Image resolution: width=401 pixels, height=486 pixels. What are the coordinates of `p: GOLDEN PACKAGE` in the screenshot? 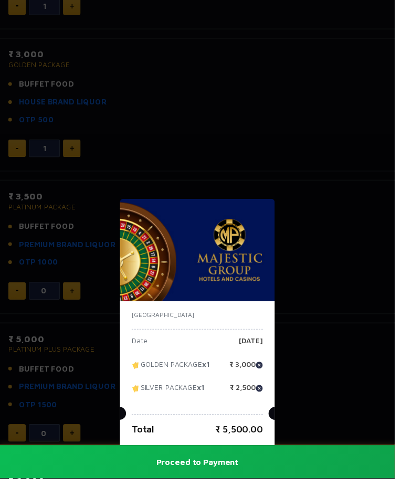 It's located at (173, 374).